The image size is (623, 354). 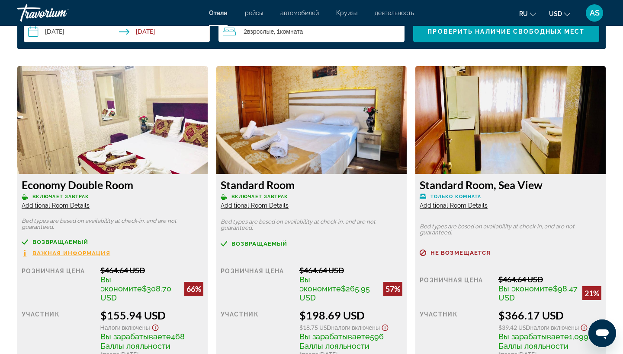 I want to click on a: Travorium, so click(x=61, y=13).